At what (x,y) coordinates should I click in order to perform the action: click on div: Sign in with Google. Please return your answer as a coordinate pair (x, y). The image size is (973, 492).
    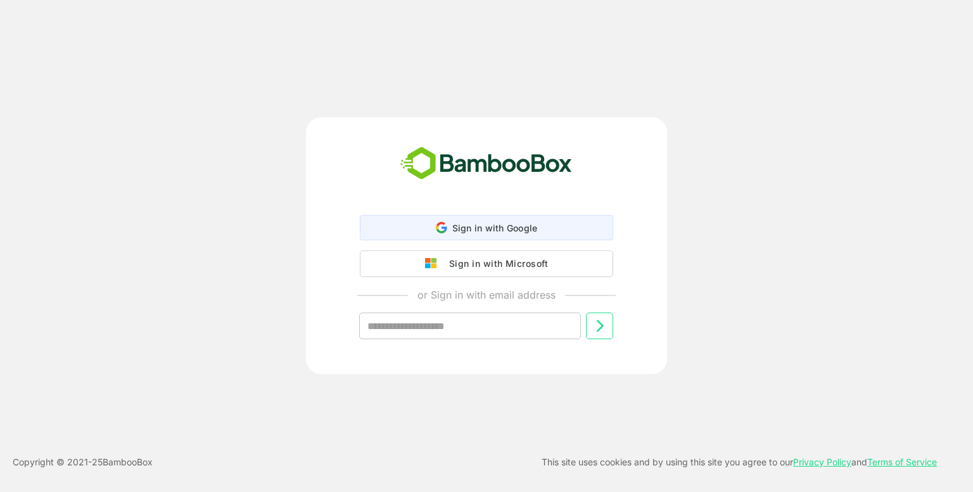
    Looking at the image, I should click on (487, 228).